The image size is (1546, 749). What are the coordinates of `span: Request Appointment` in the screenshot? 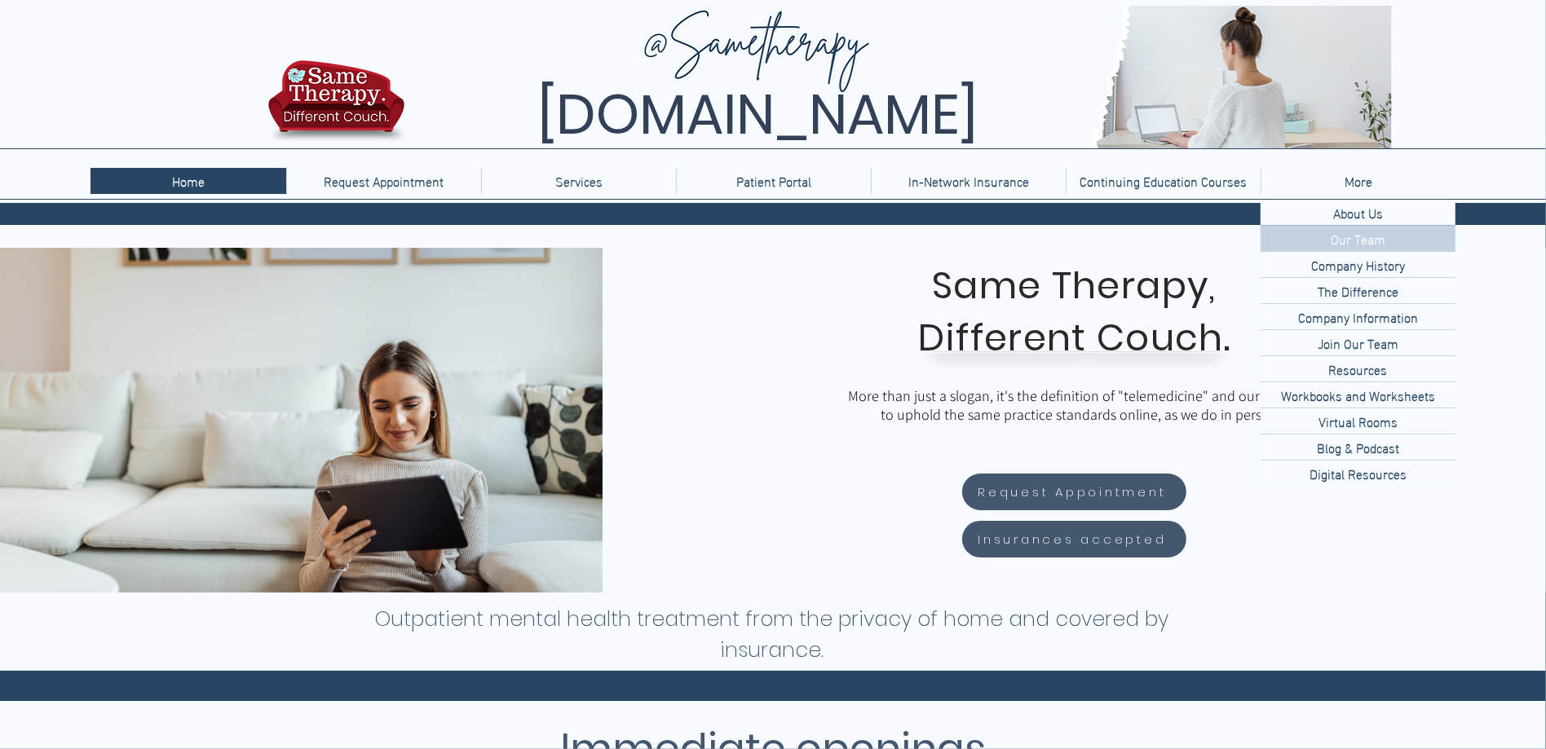 It's located at (1071, 492).